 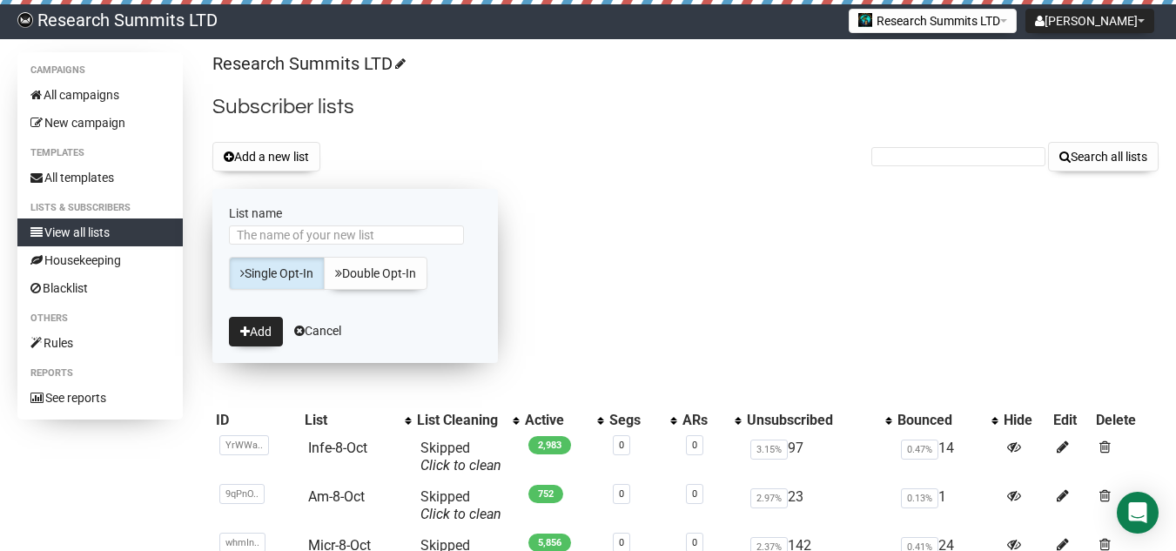 What do you see at coordinates (257, 420) in the screenshot?
I see `div: ID` at bounding box center [257, 420].